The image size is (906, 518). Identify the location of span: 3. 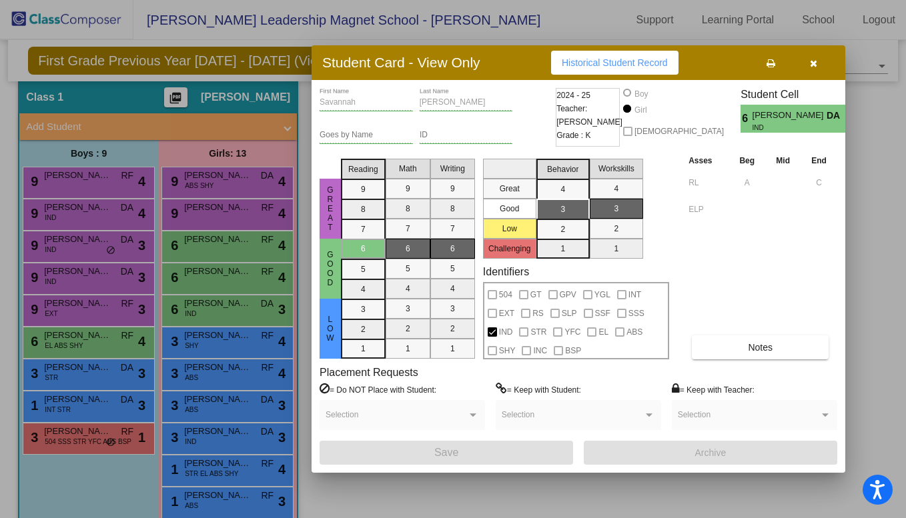
(850, 119).